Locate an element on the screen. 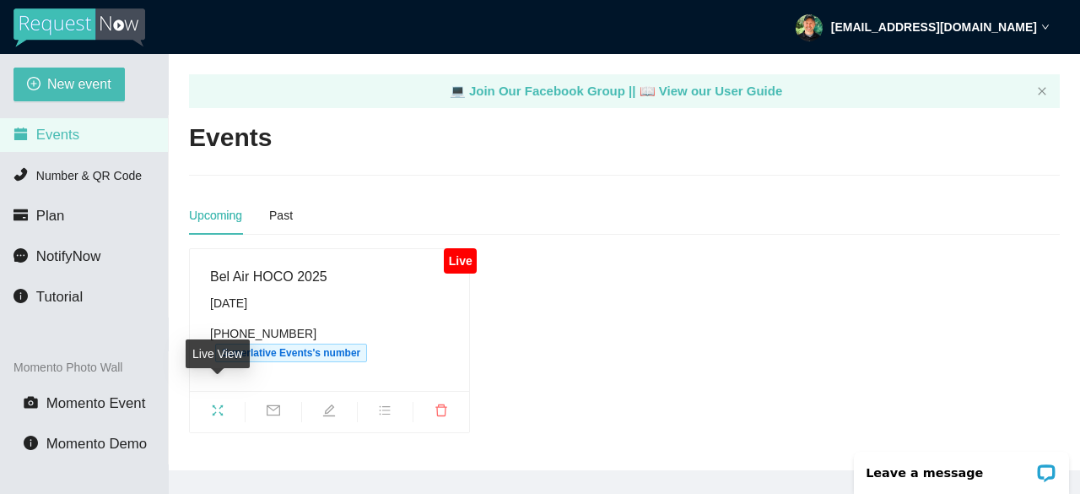 This screenshot has width=1080, height=494. span: fullscreen is located at coordinates (217, 413).